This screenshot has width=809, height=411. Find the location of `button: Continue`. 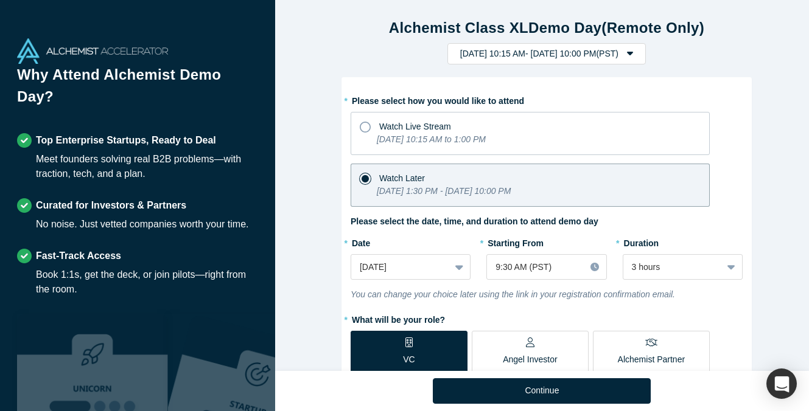

button: Continue is located at coordinates (542, 391).